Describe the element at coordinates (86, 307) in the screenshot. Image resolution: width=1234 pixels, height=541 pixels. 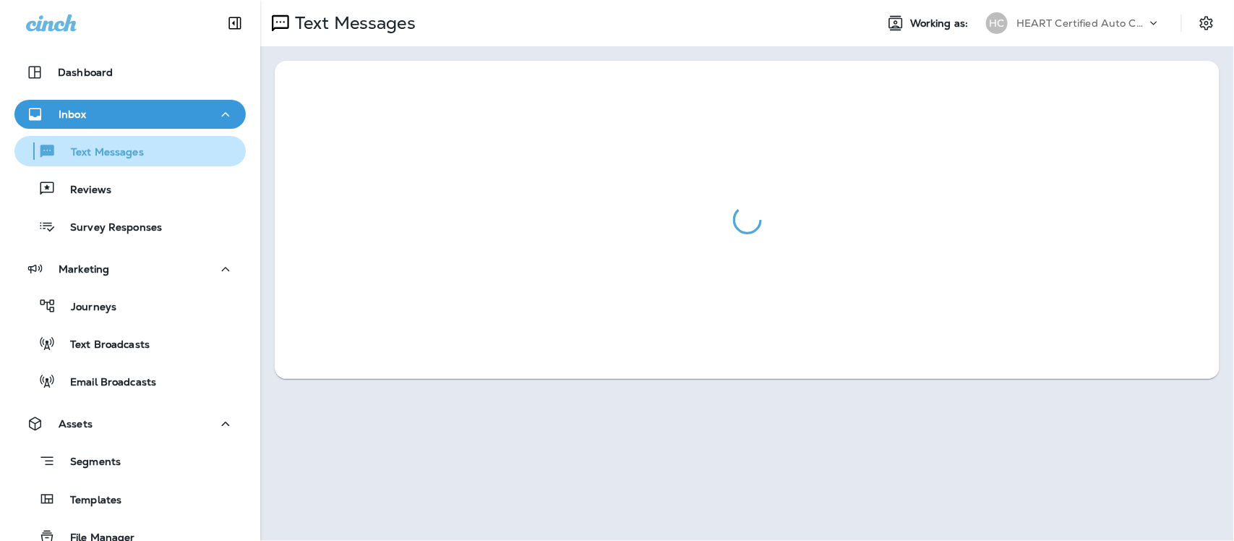
I see `p: Journeys` at that location.